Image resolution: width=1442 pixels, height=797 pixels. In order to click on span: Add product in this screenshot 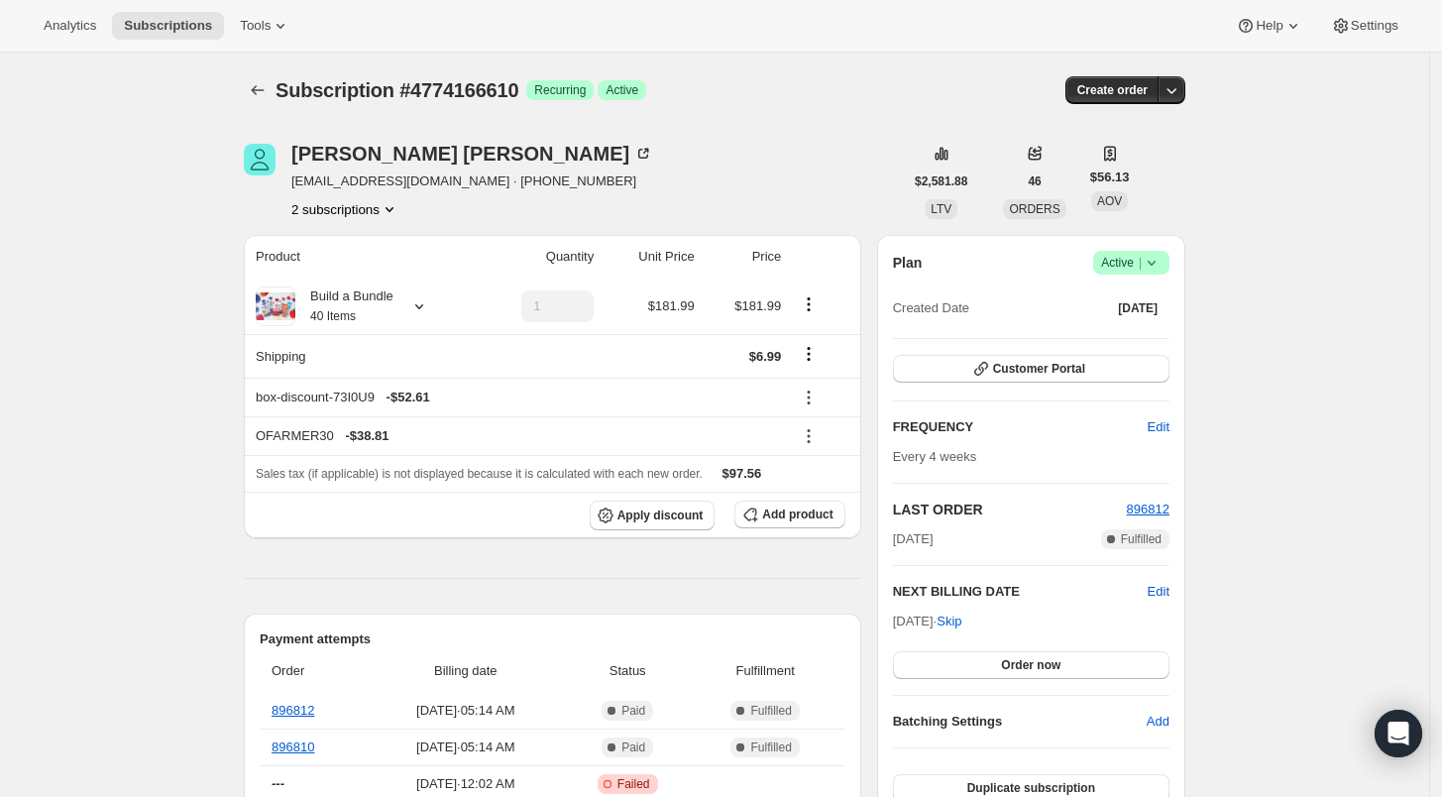, I will do `click(797, 515)`.